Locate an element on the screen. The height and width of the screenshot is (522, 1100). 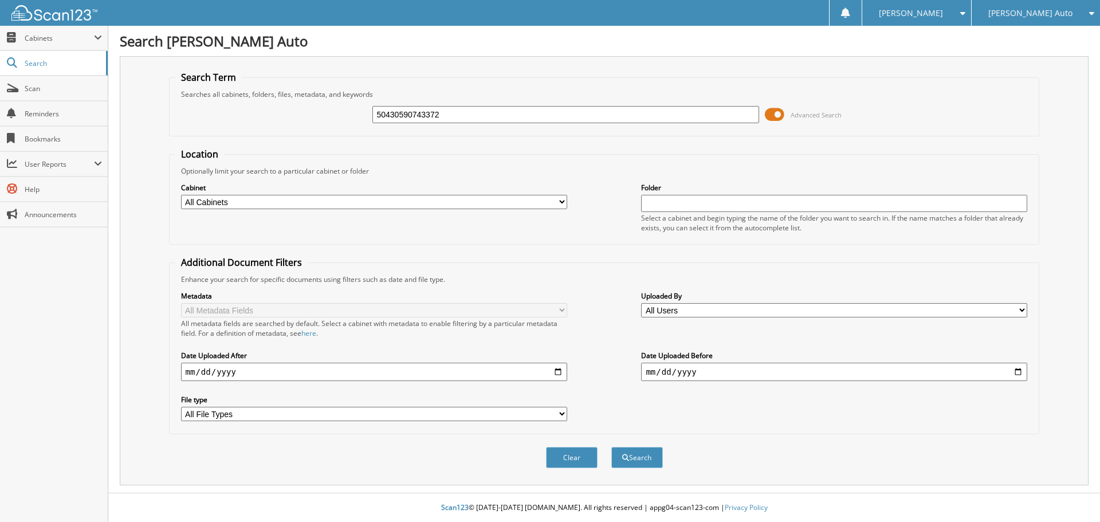
a: Privacy Policy is located at coordinates (746, 507).